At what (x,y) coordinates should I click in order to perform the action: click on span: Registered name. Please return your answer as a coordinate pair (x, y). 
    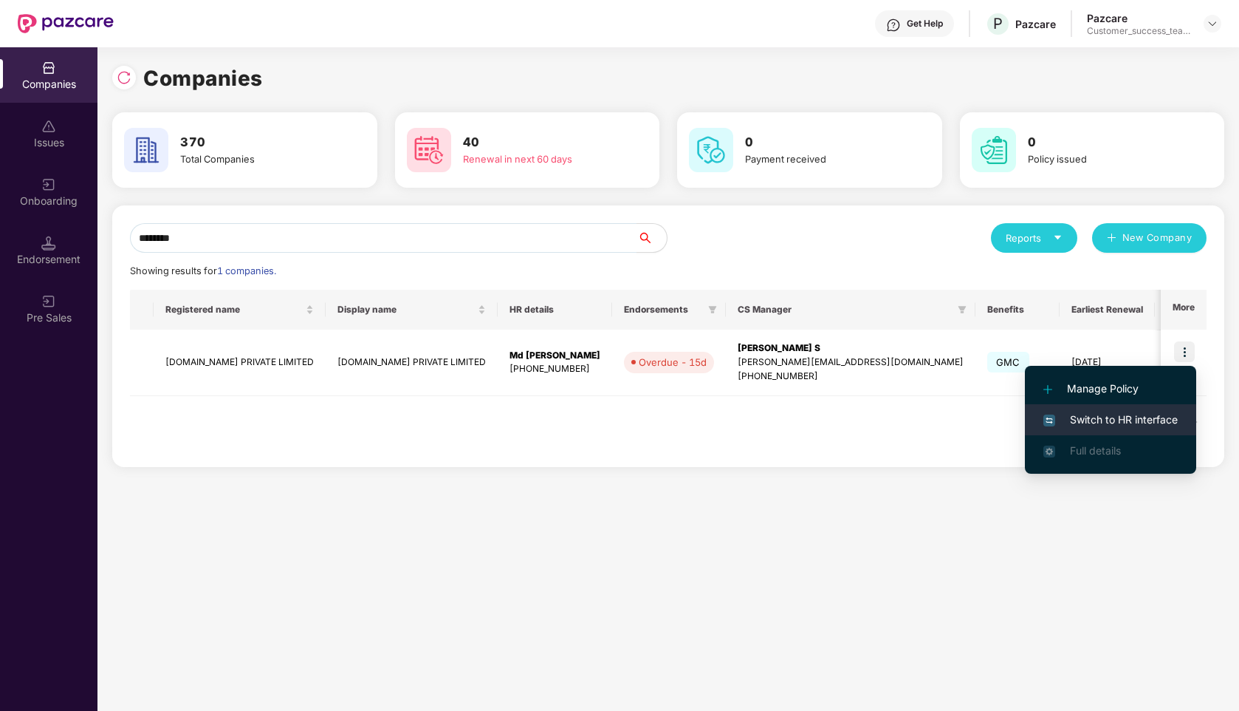
    Looking at the image, I should click on (234, 309).